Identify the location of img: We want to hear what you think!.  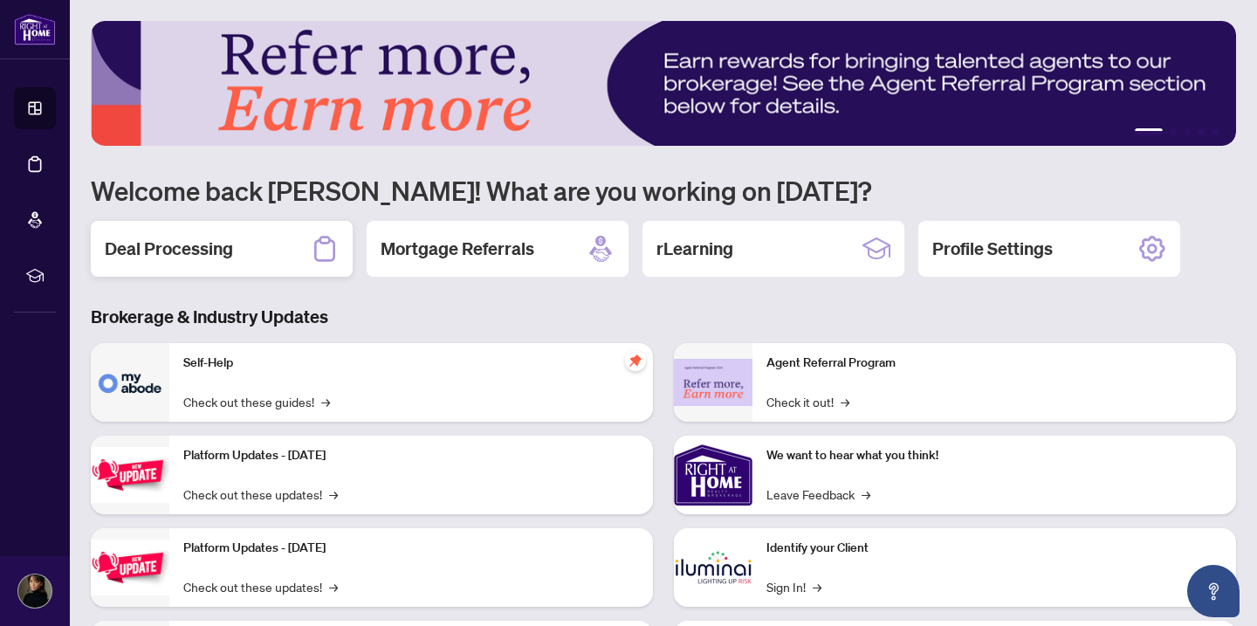
(713, 475).